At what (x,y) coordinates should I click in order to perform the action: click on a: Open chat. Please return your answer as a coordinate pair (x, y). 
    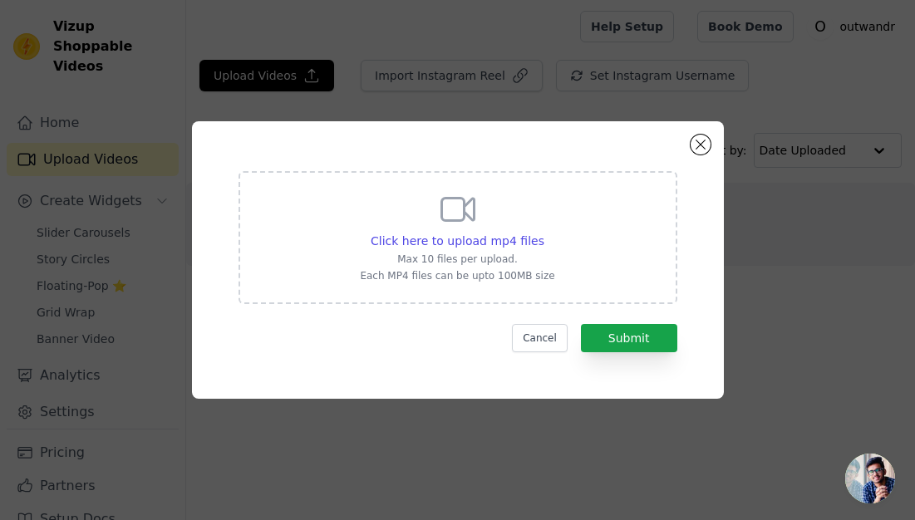
    Looking at the image, I should click on (871, 479).